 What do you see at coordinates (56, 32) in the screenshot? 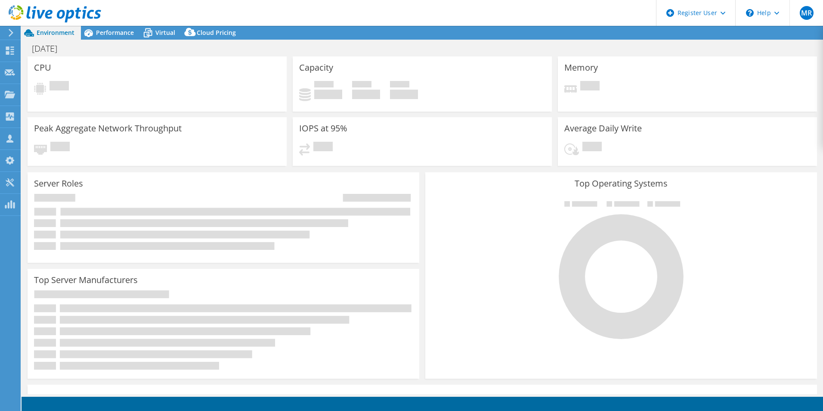
I see `span: Environment` at bounding box center [56, 32].